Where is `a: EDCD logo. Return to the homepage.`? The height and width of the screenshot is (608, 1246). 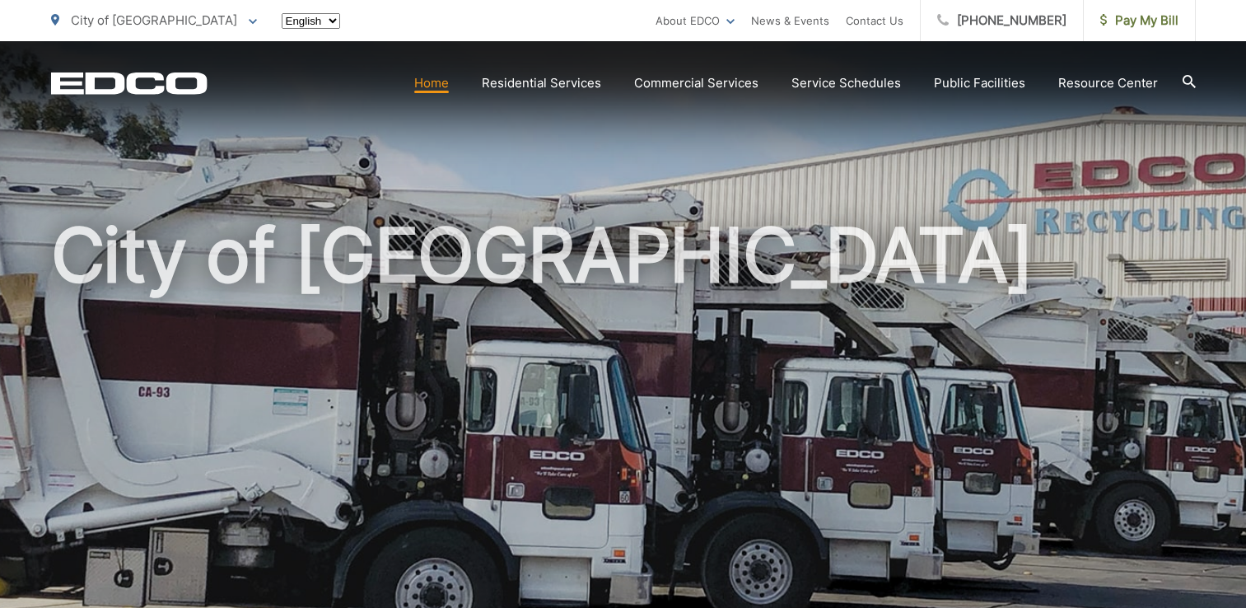 a: EDCD logo. Return to the homepage. is located at coordinates (129, 83).